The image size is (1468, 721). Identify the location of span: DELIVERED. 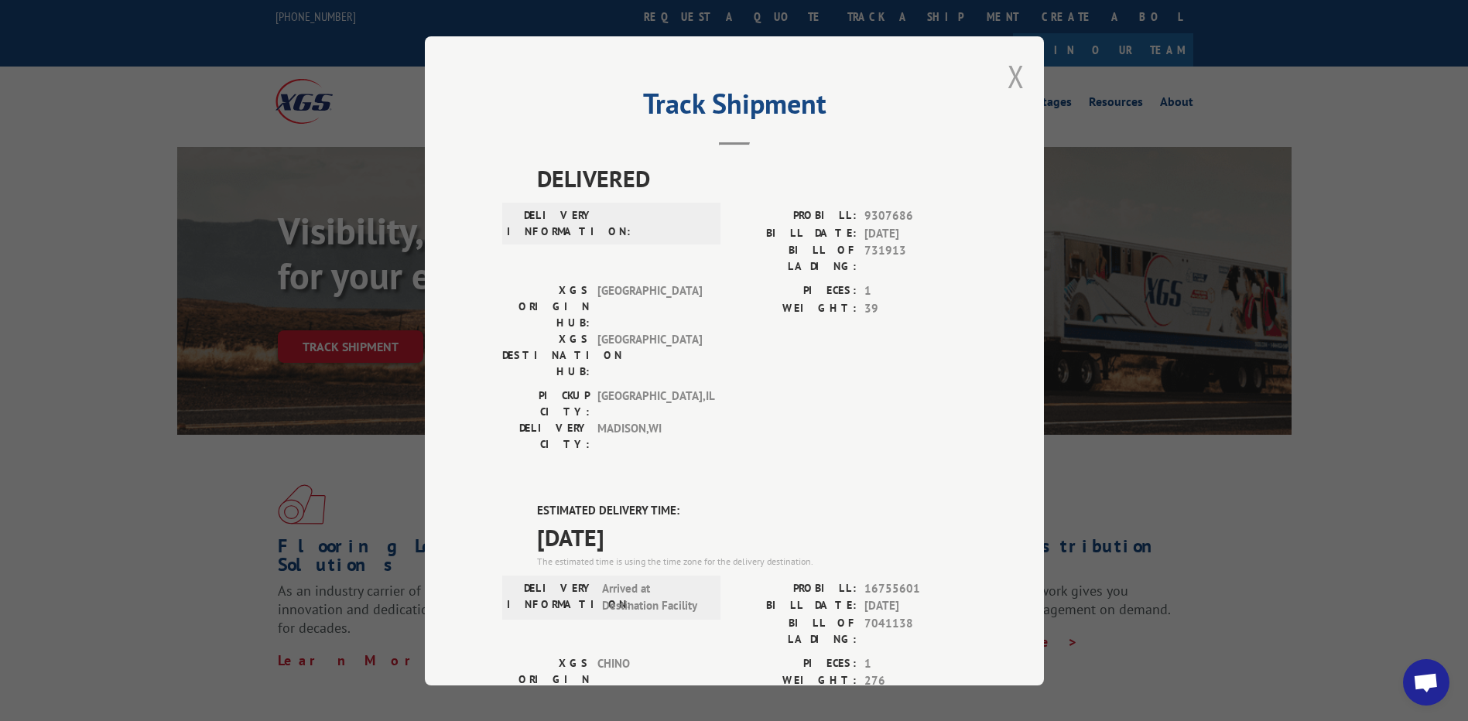
(752, 178).